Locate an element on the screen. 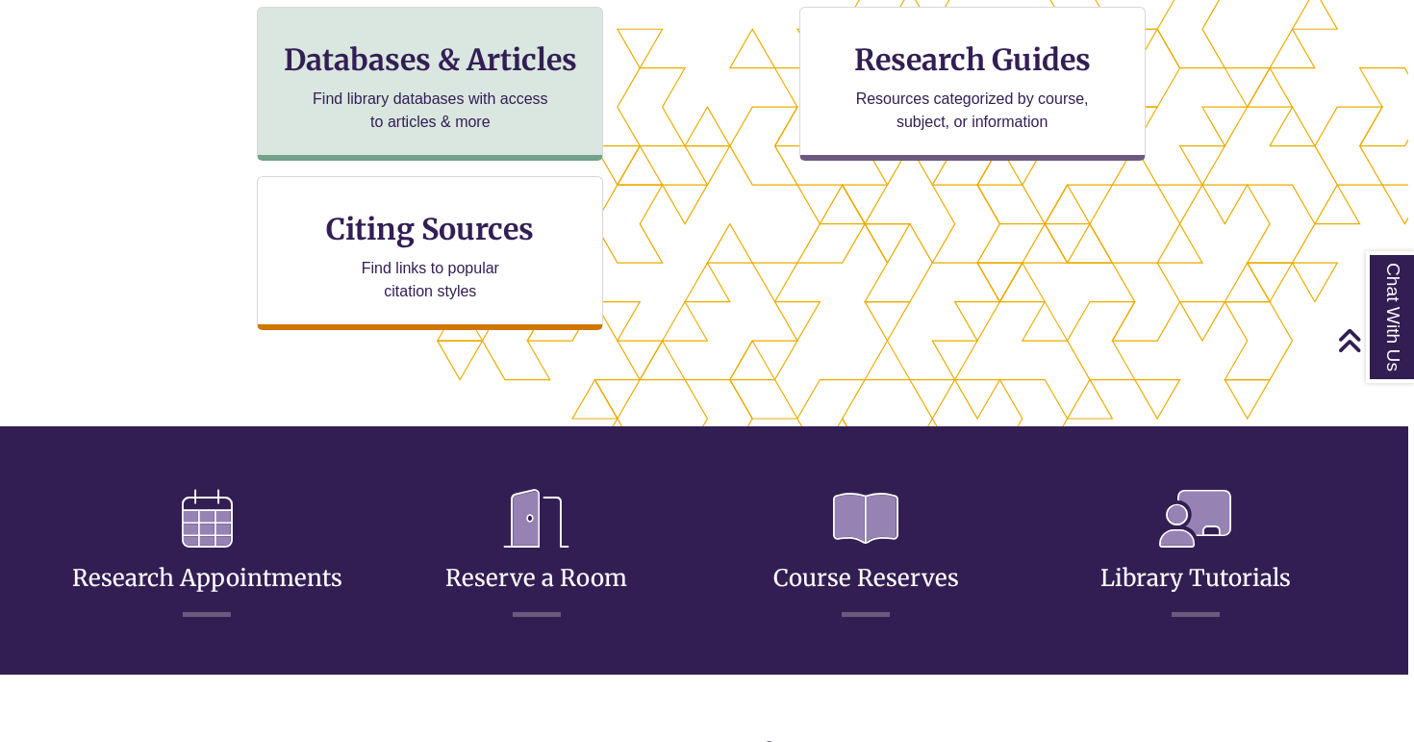 This screenshot has width=1414, height=742. a: Research Appointments is located at coordinates (207, 554).